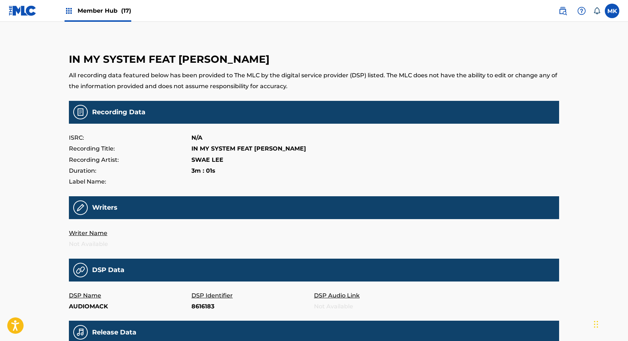 Image resolution: width=628 pixels, height=341 pixels. I want to click on p: 3m : 01s, so click(203, 171).